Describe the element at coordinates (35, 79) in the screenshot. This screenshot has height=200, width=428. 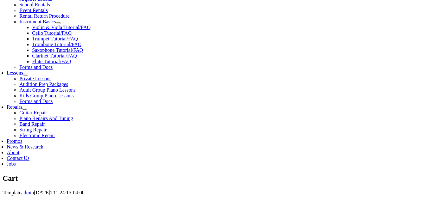
I see `a: Private Lessons` at that location.